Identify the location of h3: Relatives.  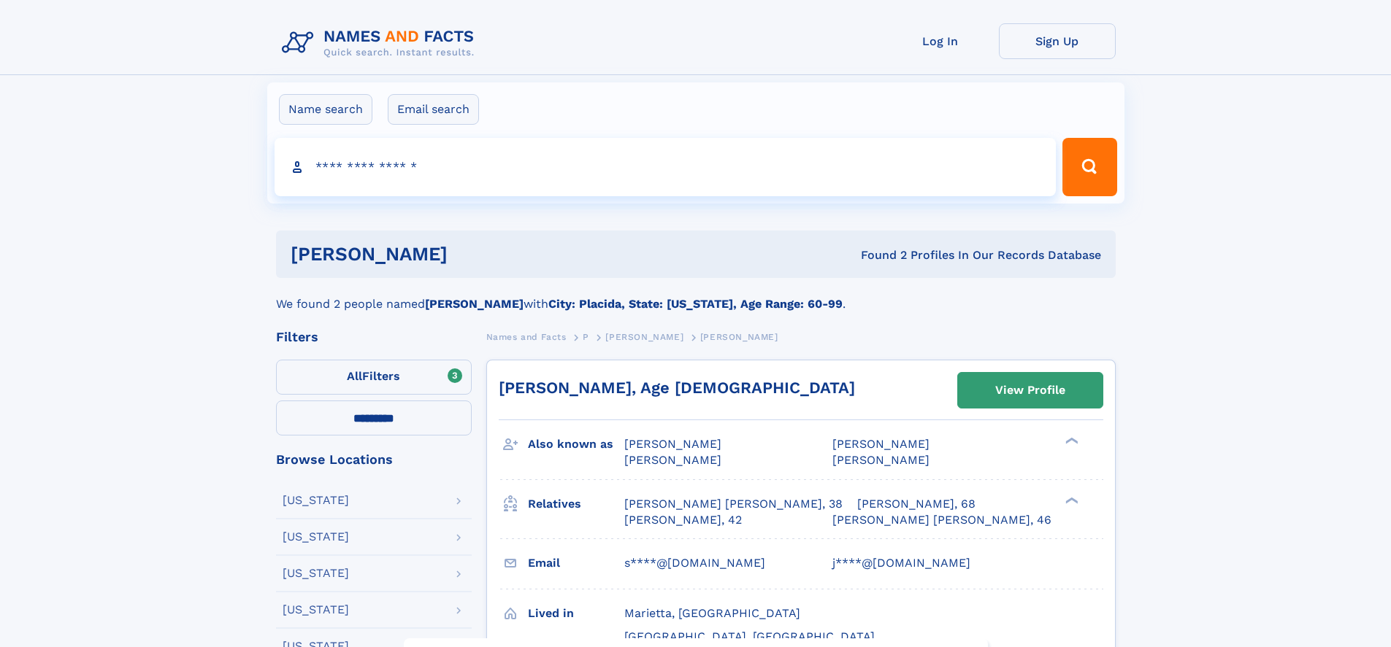
(576, 504).